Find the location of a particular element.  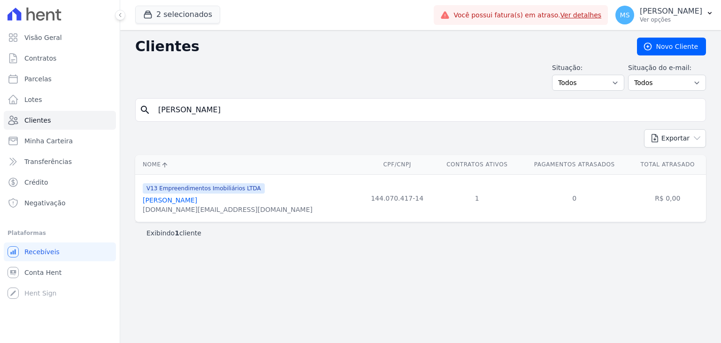

a: Crédito is located at coordinates (60, 182).